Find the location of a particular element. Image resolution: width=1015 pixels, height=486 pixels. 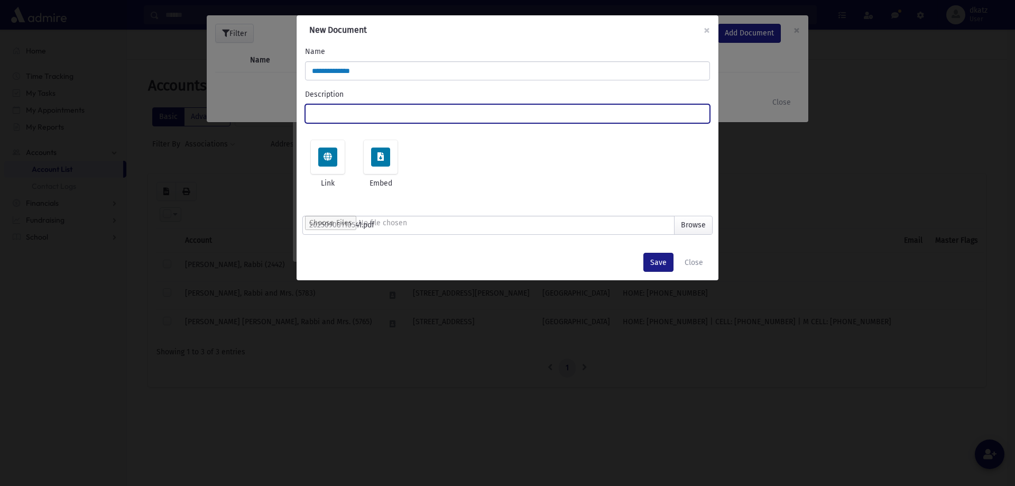

button: Close is located at coordinates (694, 262).